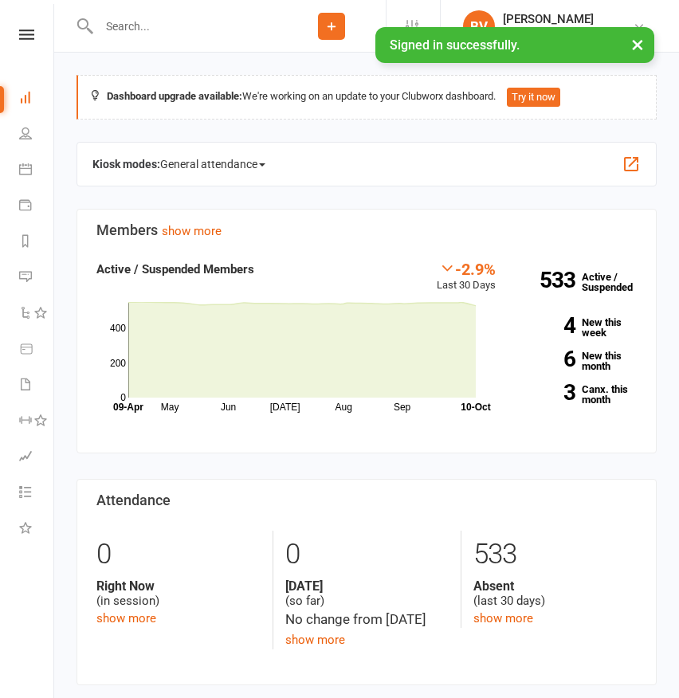 The width and height of the screenshot is (679, 698). What do you see at coordinates (37, 99) in the screenshot?
I see `a: Dashboard` at bounding box center [37, 99].